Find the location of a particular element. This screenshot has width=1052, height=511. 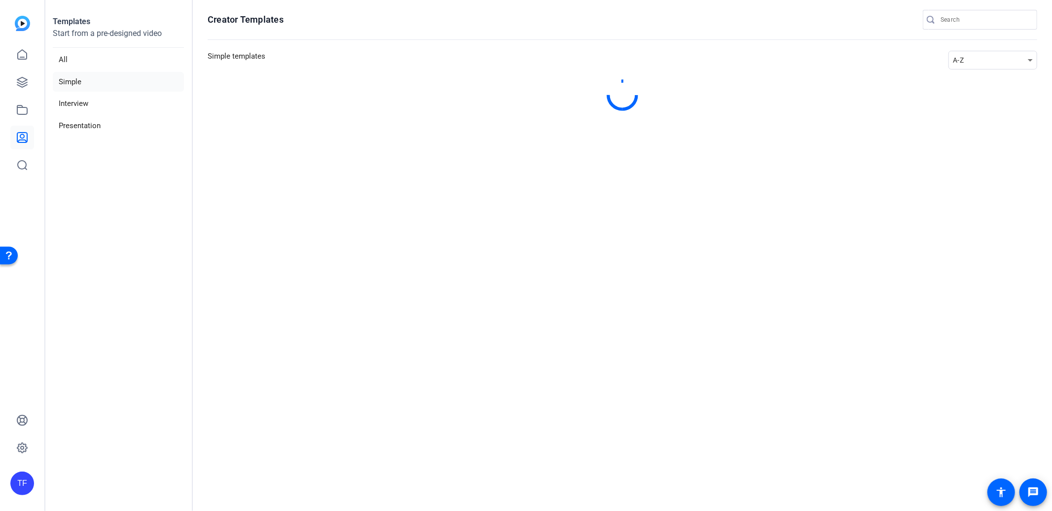

li: All is located at coordinates (118, 60).